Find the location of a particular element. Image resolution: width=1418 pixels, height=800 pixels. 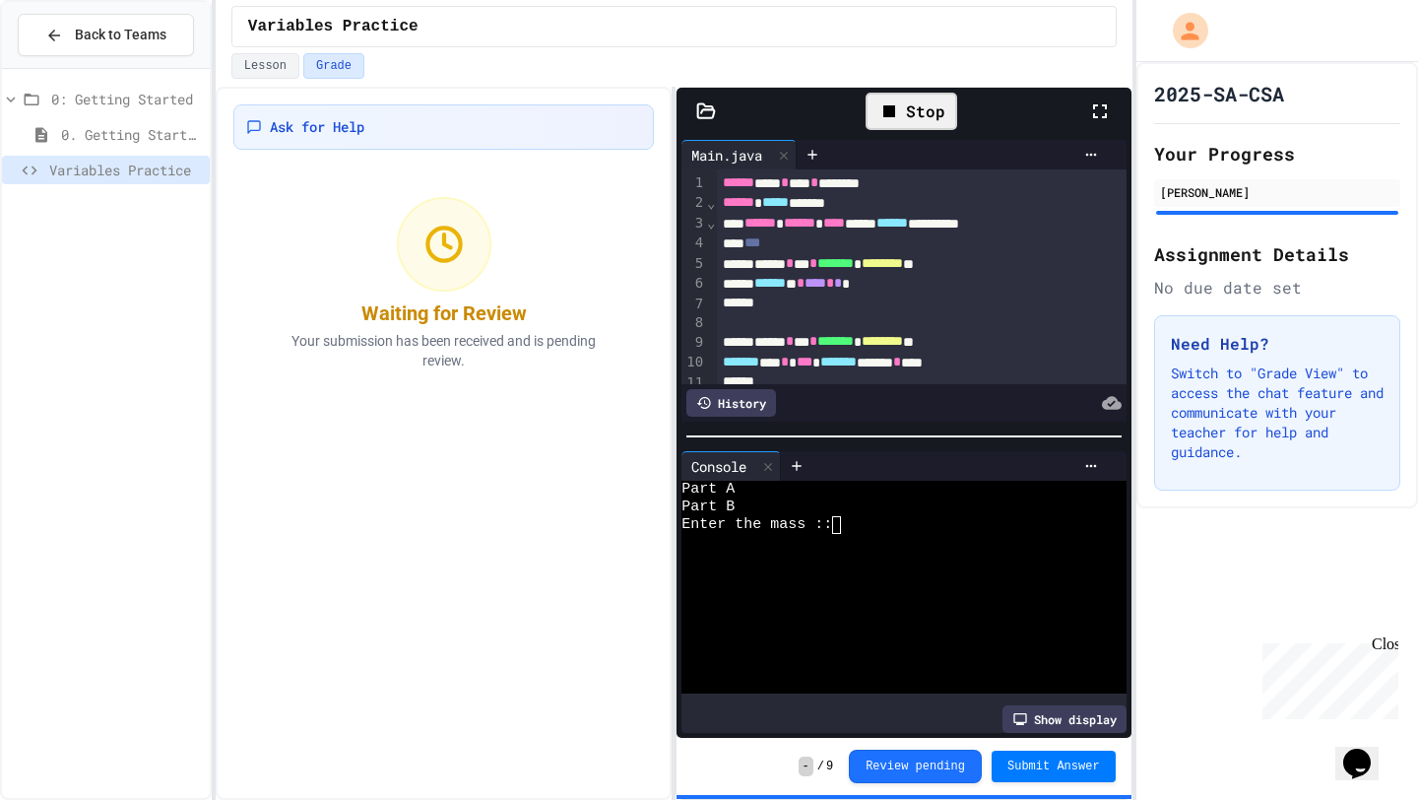

button: Grade is located at coordinates (334, 66).